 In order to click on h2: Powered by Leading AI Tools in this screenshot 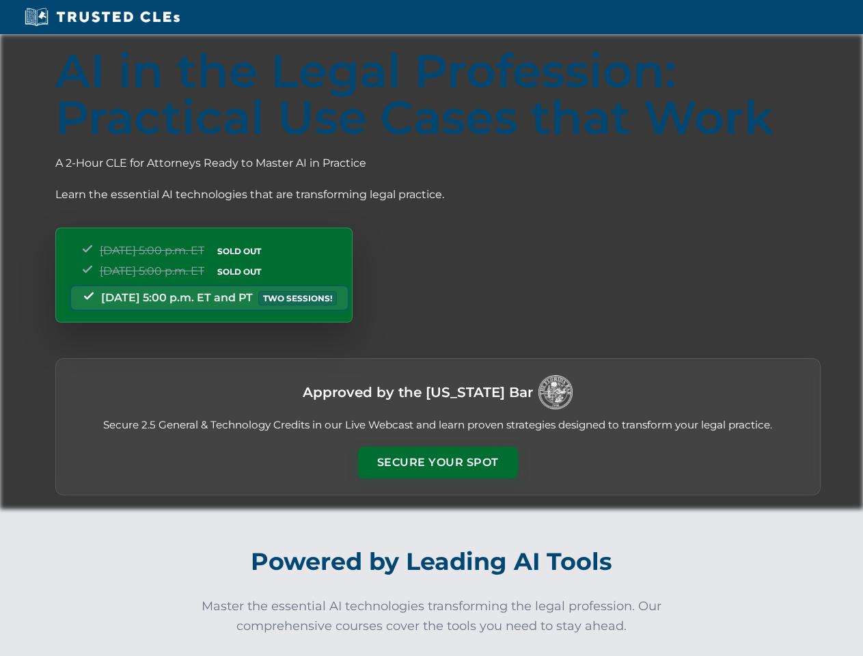, I will do `click(432, 562)`.